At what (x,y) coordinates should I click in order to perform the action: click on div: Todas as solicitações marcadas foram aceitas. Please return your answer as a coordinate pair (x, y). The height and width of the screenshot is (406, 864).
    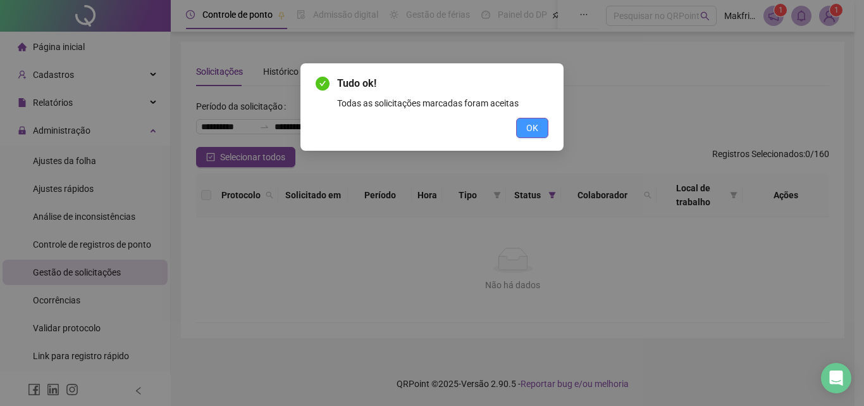
    Looking at the image, I should click on (443, 103).